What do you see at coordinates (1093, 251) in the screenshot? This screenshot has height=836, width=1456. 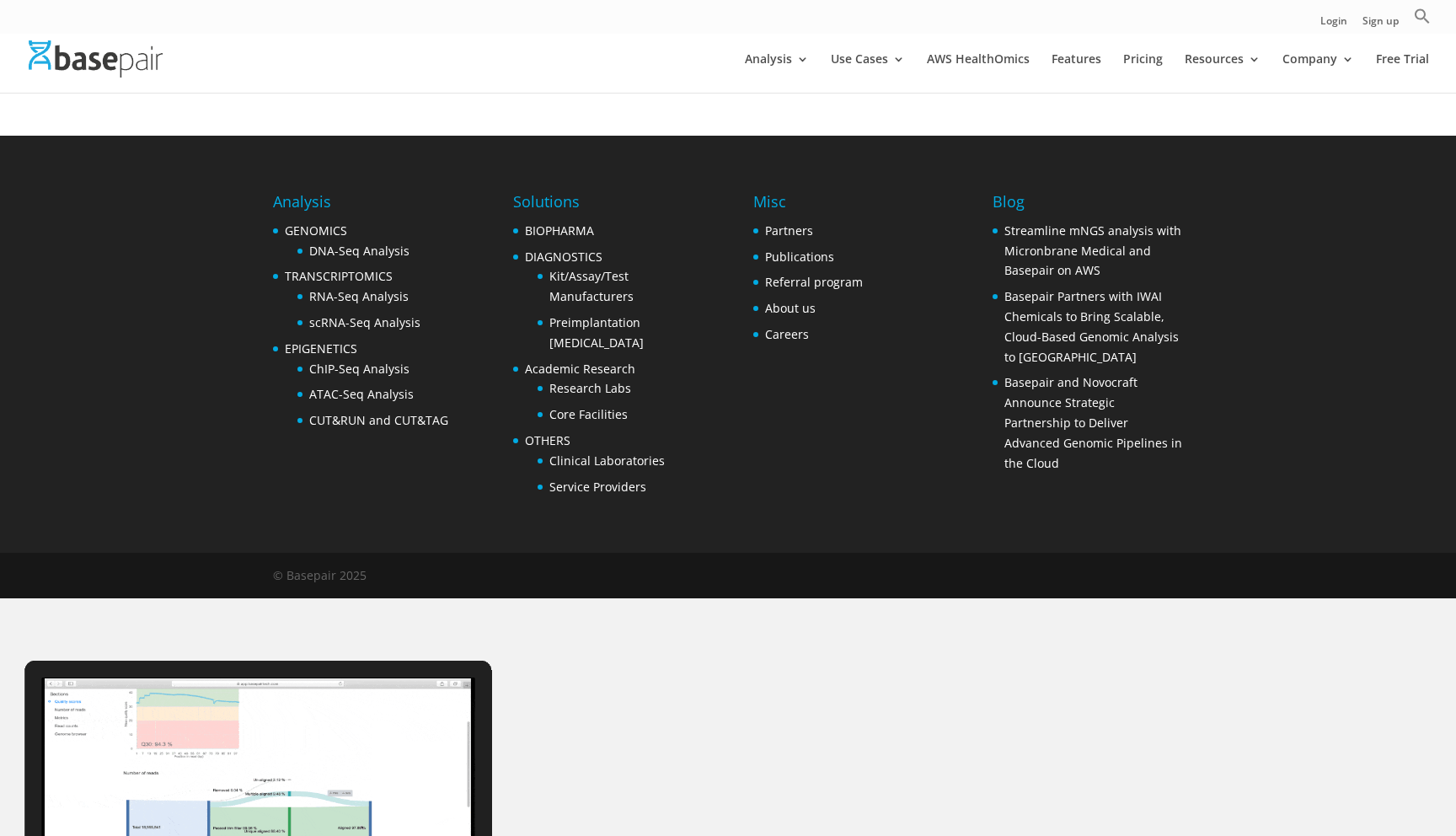 I see `a: Streamline mNGS analysis with Micronbrane Medical and Basepair on AWS` at bounding box center [1093, 251].